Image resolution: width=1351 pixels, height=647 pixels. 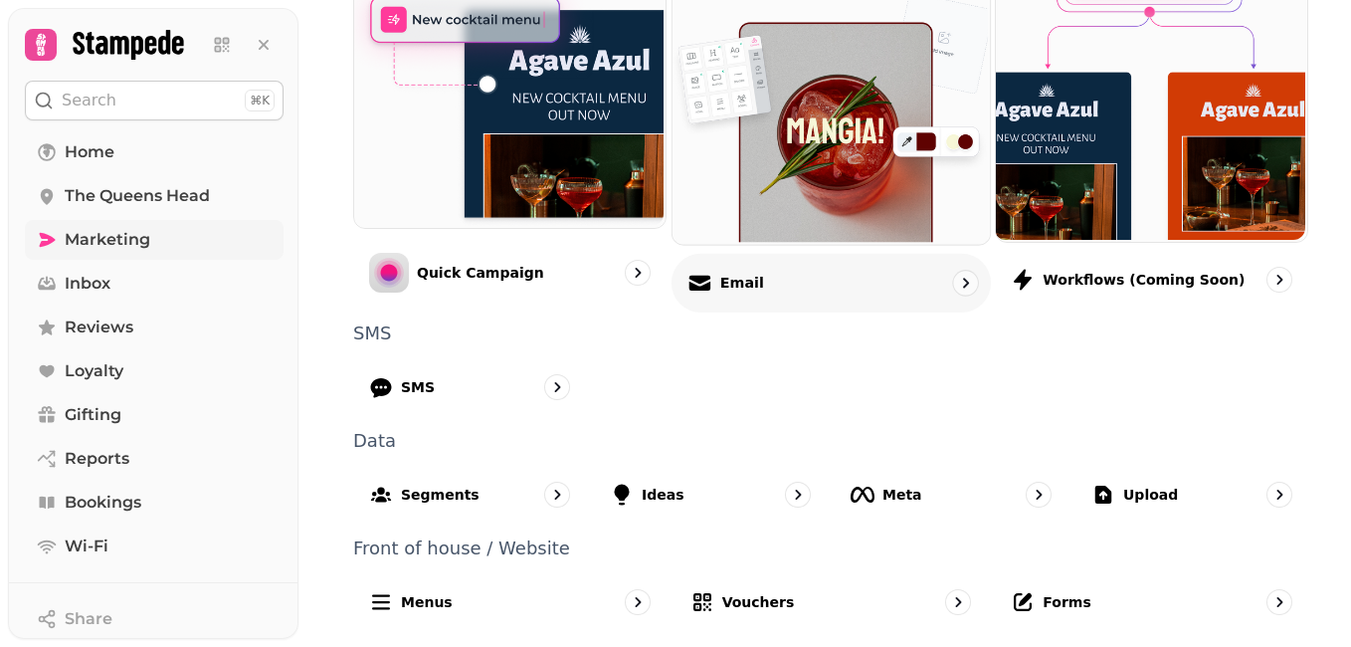 What do you see at coordinates (89, 619) in the screenshot?
I see `span: Share` at bounding box center [89, 619].